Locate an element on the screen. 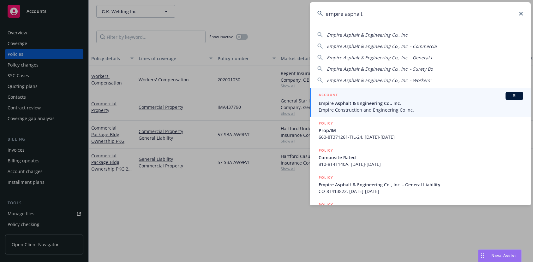  a: POLICY is located at coordinates (420, 212).